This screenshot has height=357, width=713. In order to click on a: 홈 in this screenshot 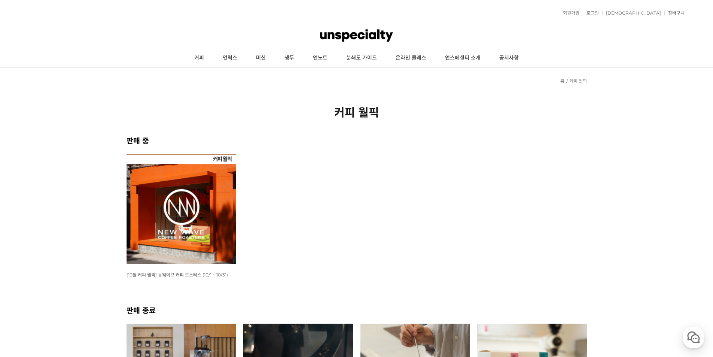, I will do `click(562, 81)`.